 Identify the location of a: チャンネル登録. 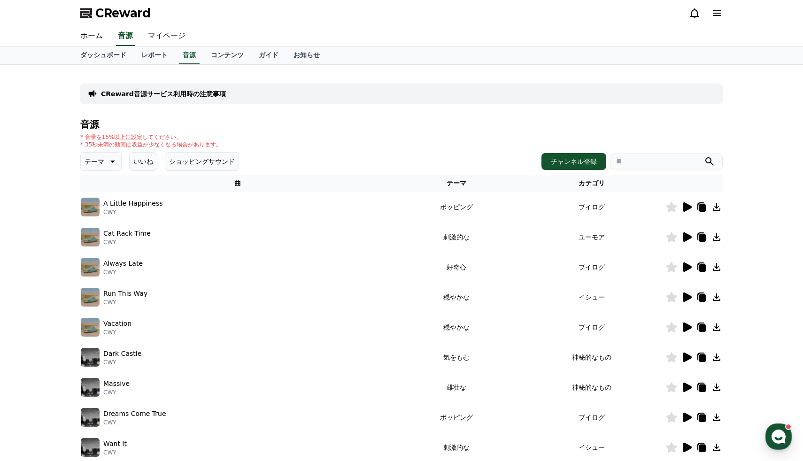
(574, 161).